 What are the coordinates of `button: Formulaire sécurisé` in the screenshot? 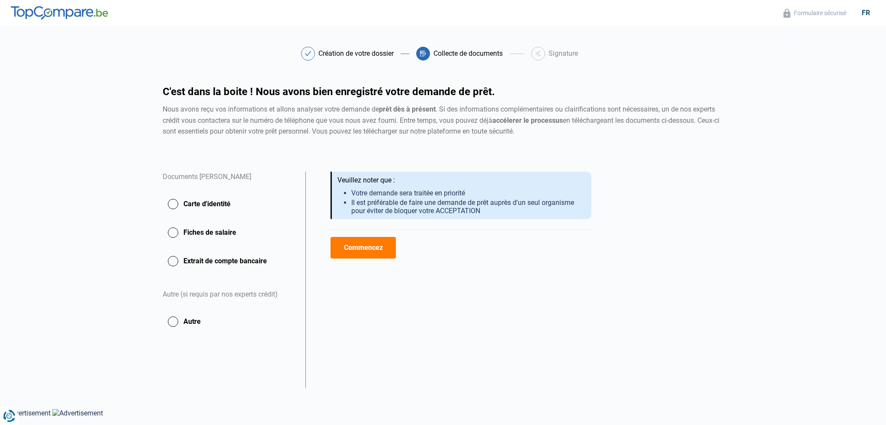 It's located at (814, 13).